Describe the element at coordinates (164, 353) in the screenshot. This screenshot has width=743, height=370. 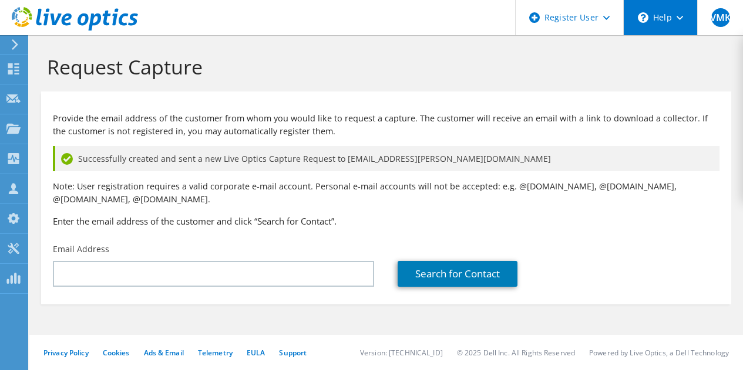
I see `a: Ads & Email` at that location.